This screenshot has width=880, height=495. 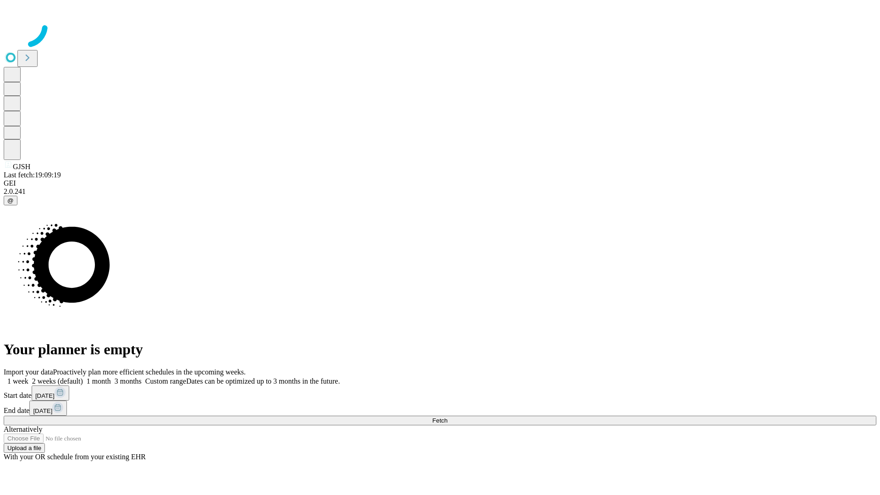 I want to click on span: With your OR schedule from your existing EHR, so click(x=75, y=456).